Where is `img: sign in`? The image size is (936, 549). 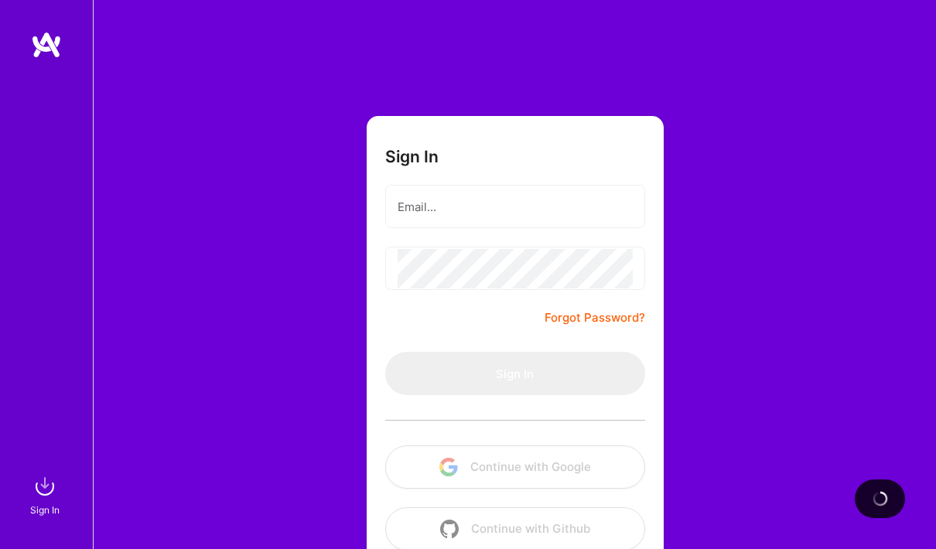
img: sign in is located at coordinates (45, 487).